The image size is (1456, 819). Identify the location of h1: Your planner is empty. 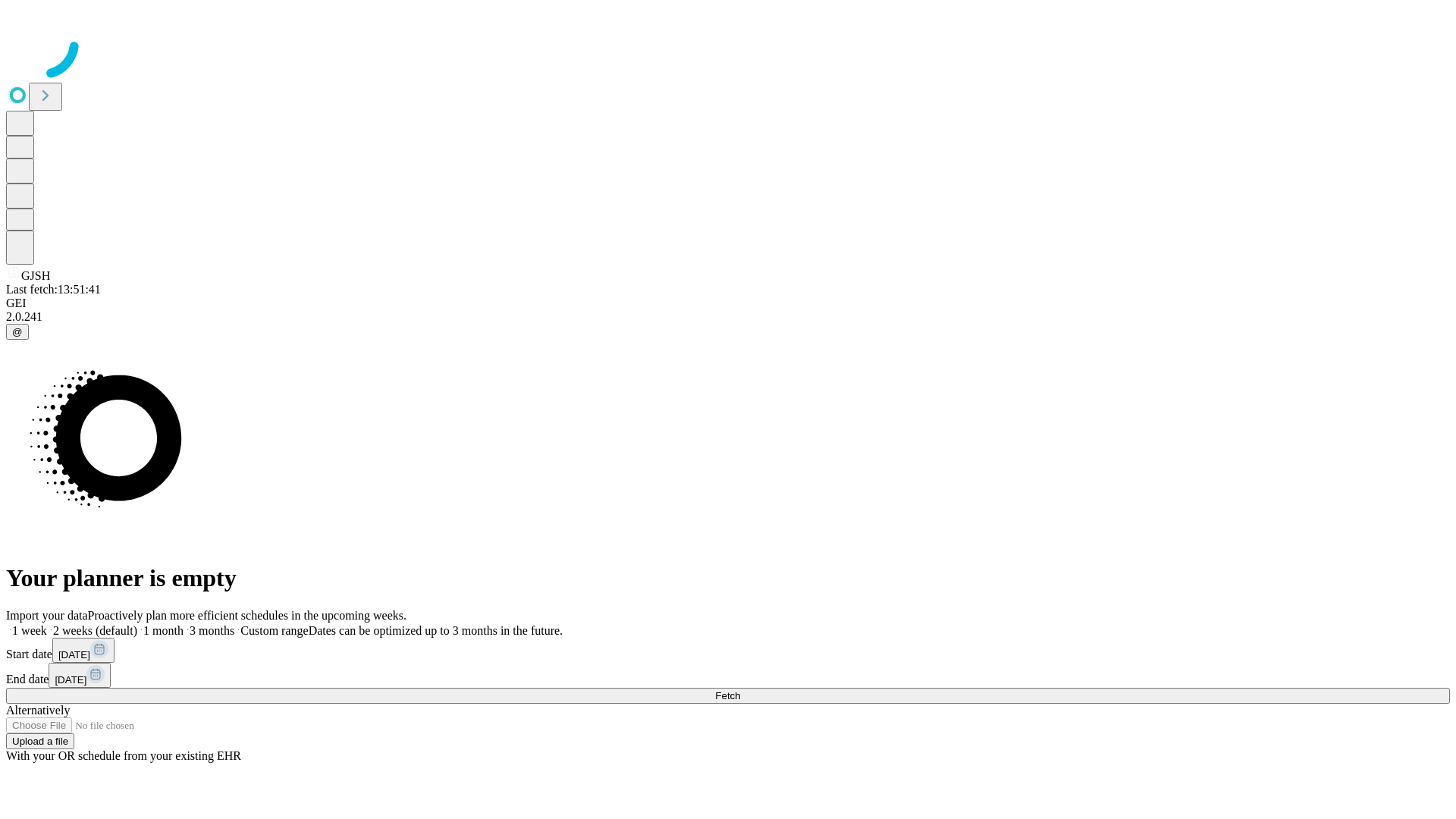
(728, 578).